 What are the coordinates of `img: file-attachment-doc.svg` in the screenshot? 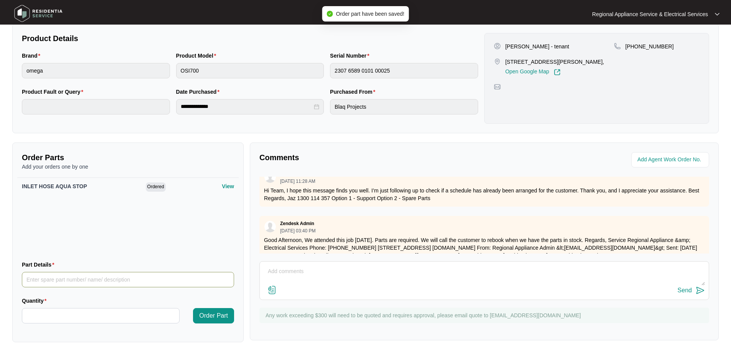 It's located at (272, 290).